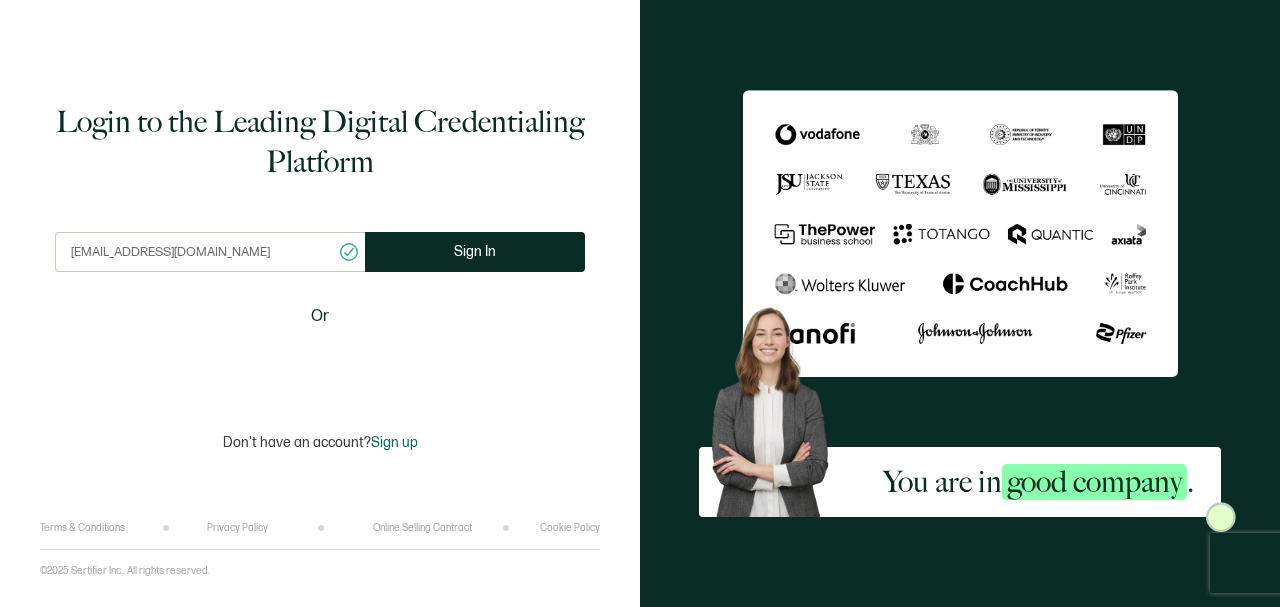  I want to click on span: Sign In, so click(475, 251).